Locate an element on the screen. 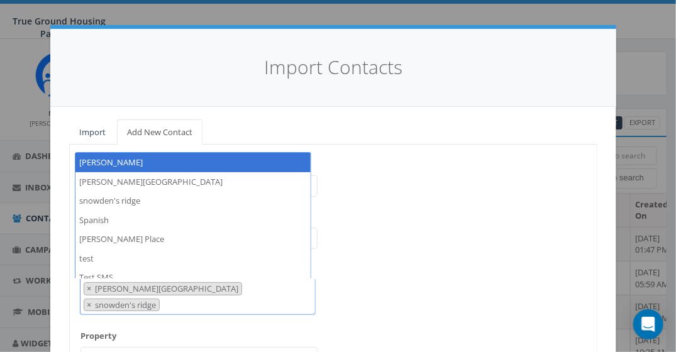 The height and width of the screenshot is (352, 676). a: Add New Contact is located at coordinates (160, 132).